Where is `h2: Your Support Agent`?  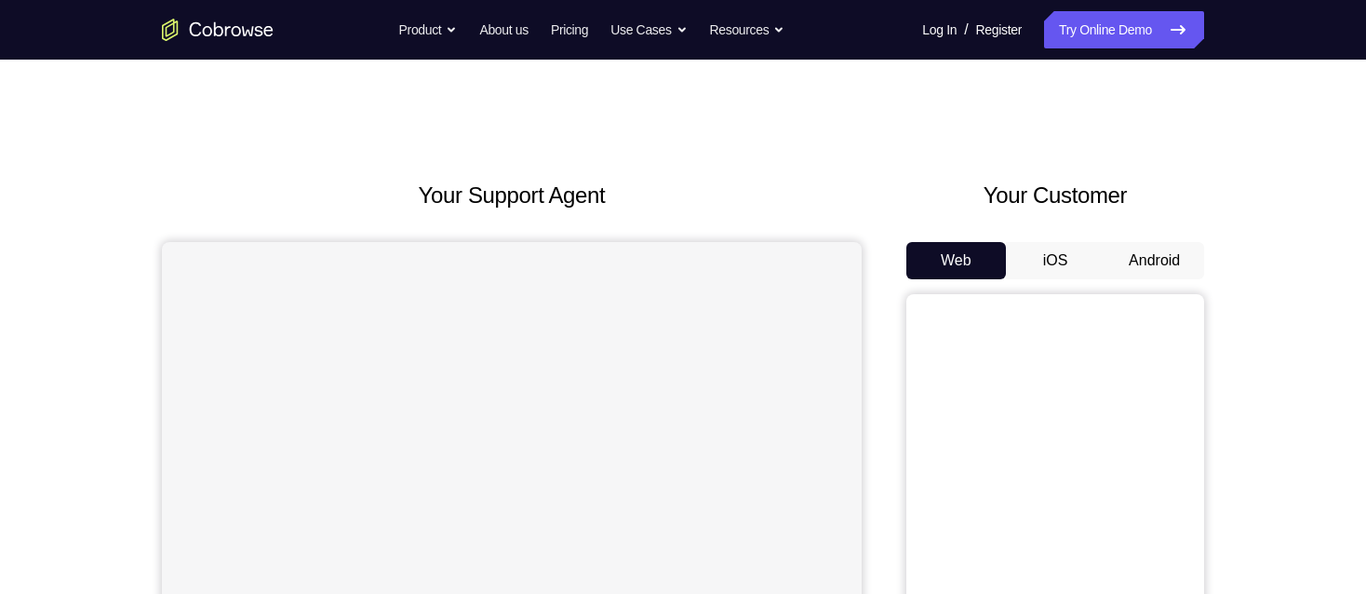
h2: Your Support Agent is located at coordinates (512, 195).